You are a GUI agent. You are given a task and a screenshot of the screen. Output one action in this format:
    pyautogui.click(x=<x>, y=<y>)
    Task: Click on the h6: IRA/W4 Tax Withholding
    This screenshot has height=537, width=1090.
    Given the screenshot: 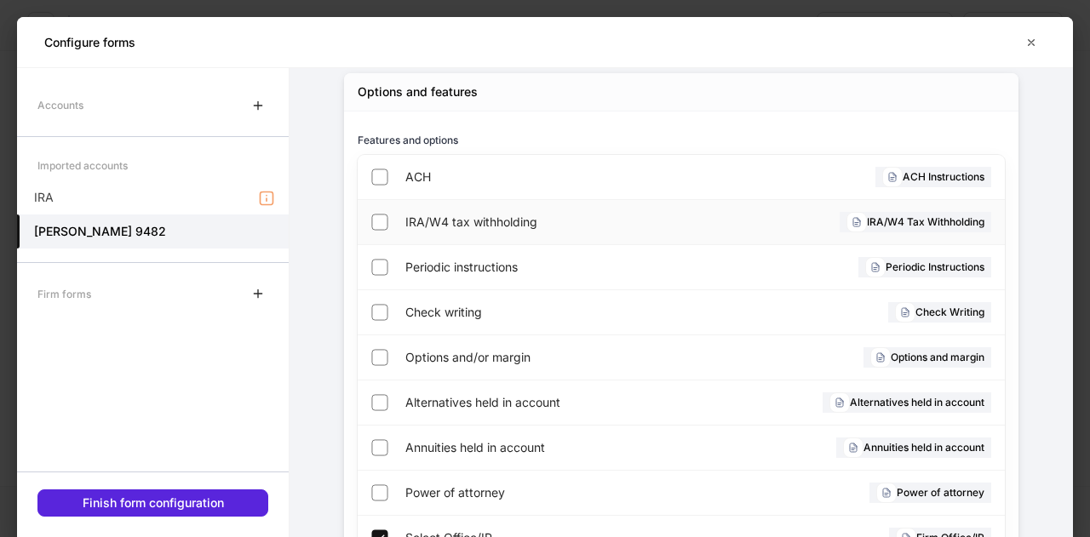 What is the action you would take?
    pyautogui.click(x=926, y=221)
    